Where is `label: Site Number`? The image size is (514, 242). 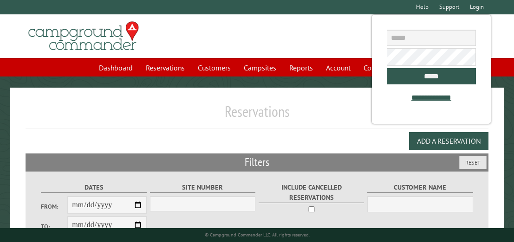 label: Site Number is located at coordinates (203, 188).